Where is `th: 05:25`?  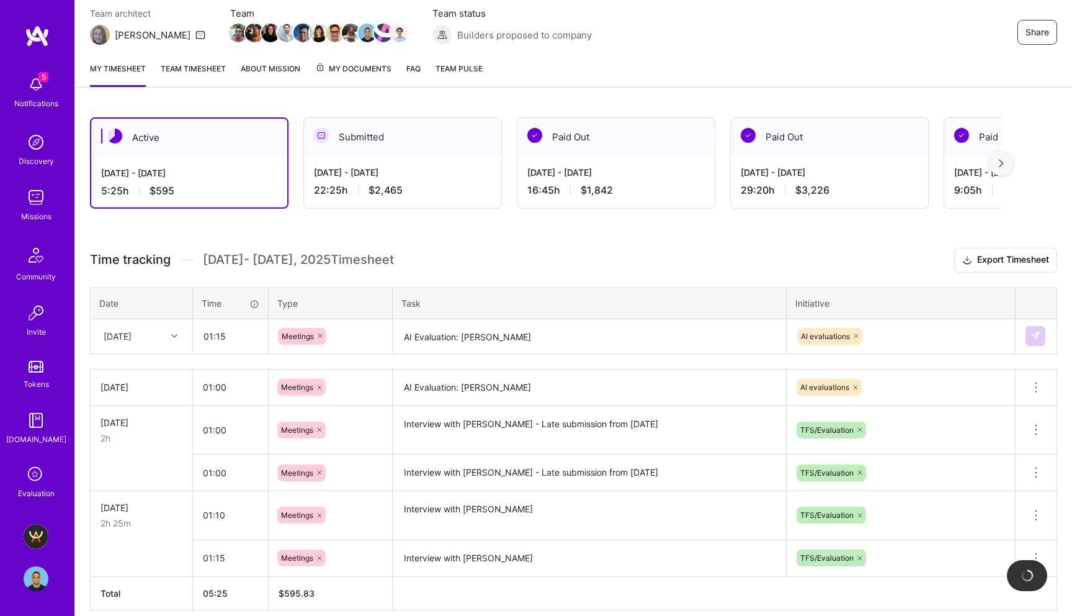
th: 05:25 is located at coordinates (231, 593).